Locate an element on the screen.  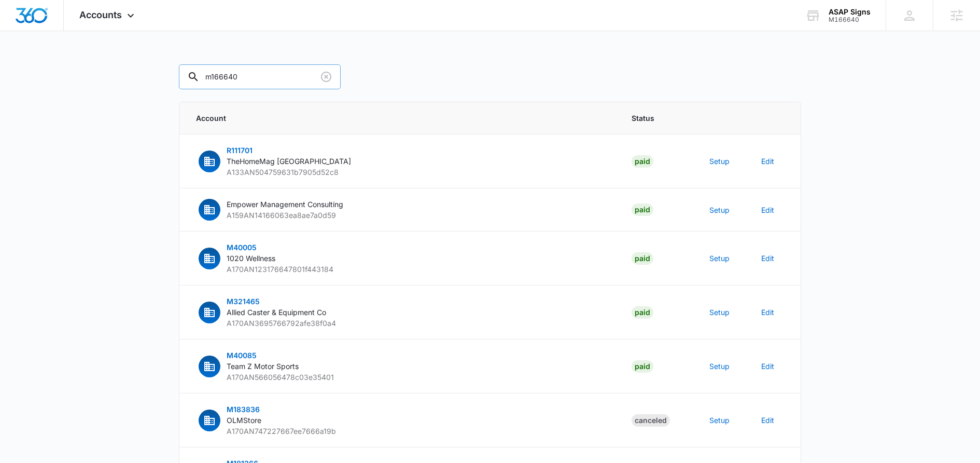
span: A133AN504759631b7905d52c8 is located at coordinates (283, 172).